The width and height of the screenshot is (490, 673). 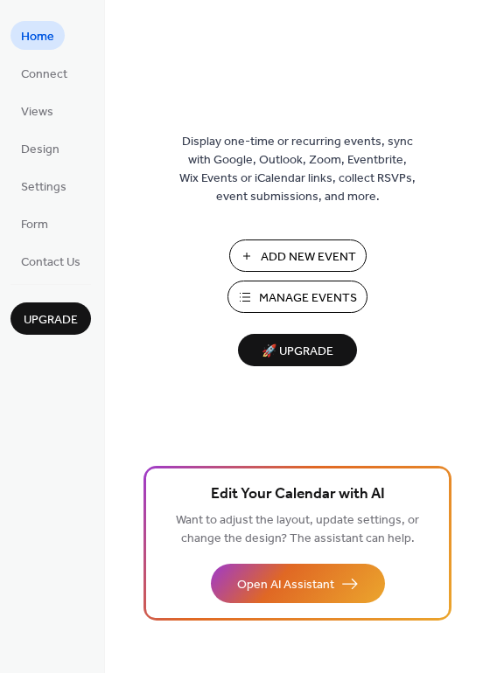 I want to click on span: Views, so click(x=37, y=112).